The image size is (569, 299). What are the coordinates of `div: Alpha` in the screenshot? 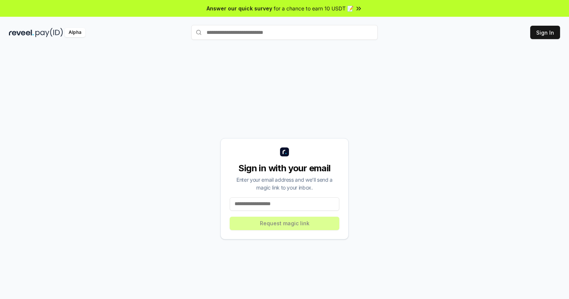 It's located at (75, 32).